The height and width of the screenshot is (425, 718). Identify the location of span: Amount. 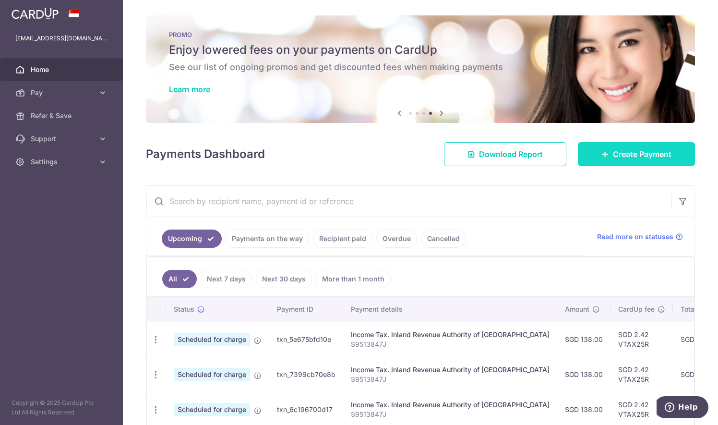
(577, 309).